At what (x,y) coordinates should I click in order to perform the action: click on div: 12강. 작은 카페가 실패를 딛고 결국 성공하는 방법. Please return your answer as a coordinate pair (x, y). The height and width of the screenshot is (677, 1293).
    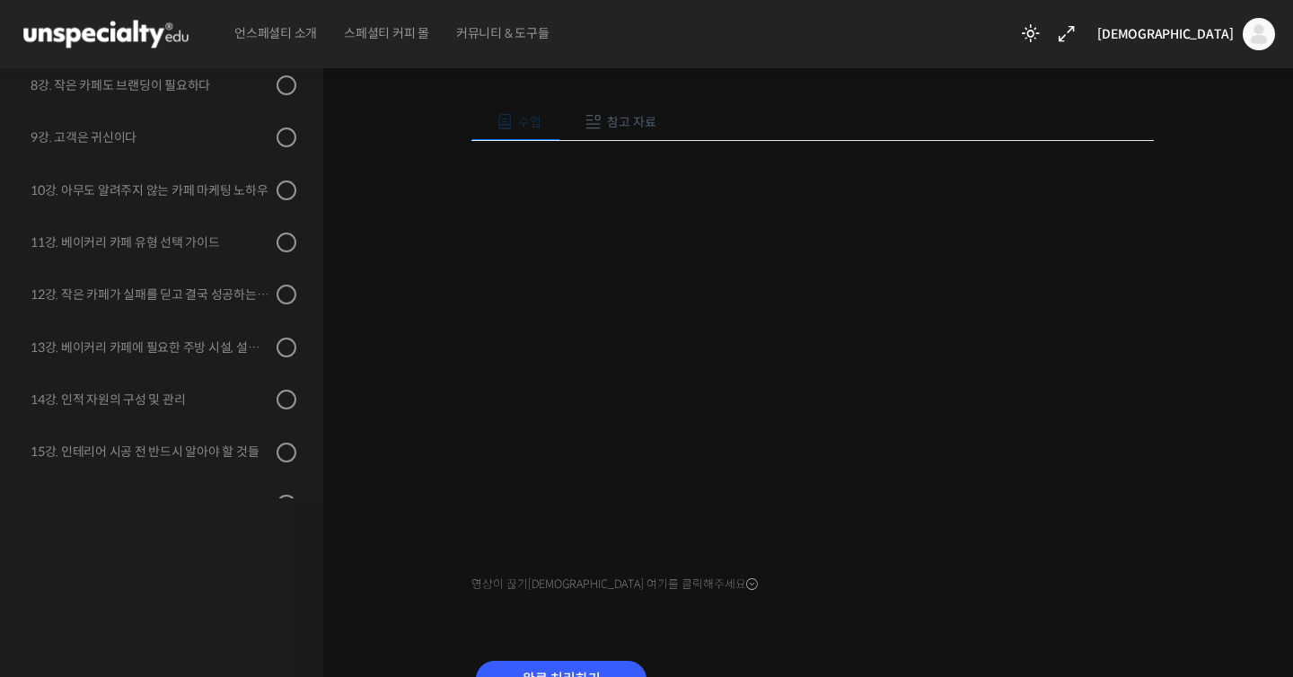
    Looking at the image, I should click on (151, 294).